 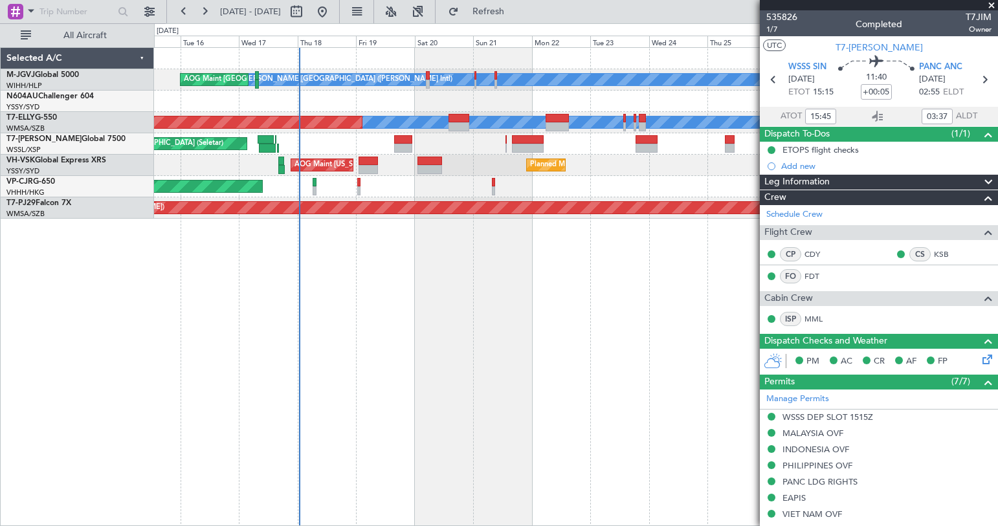 I want to click on div: Mon 22, so click(x=561, y=41).